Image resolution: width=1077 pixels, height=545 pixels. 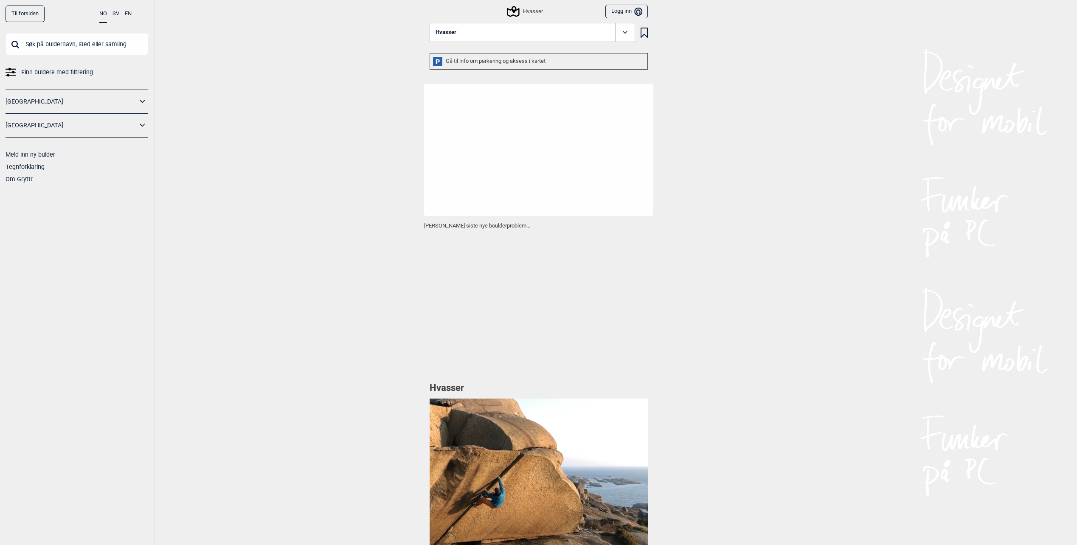 I want to click on a: Tegnforklaring, so click(x=25, y=167).